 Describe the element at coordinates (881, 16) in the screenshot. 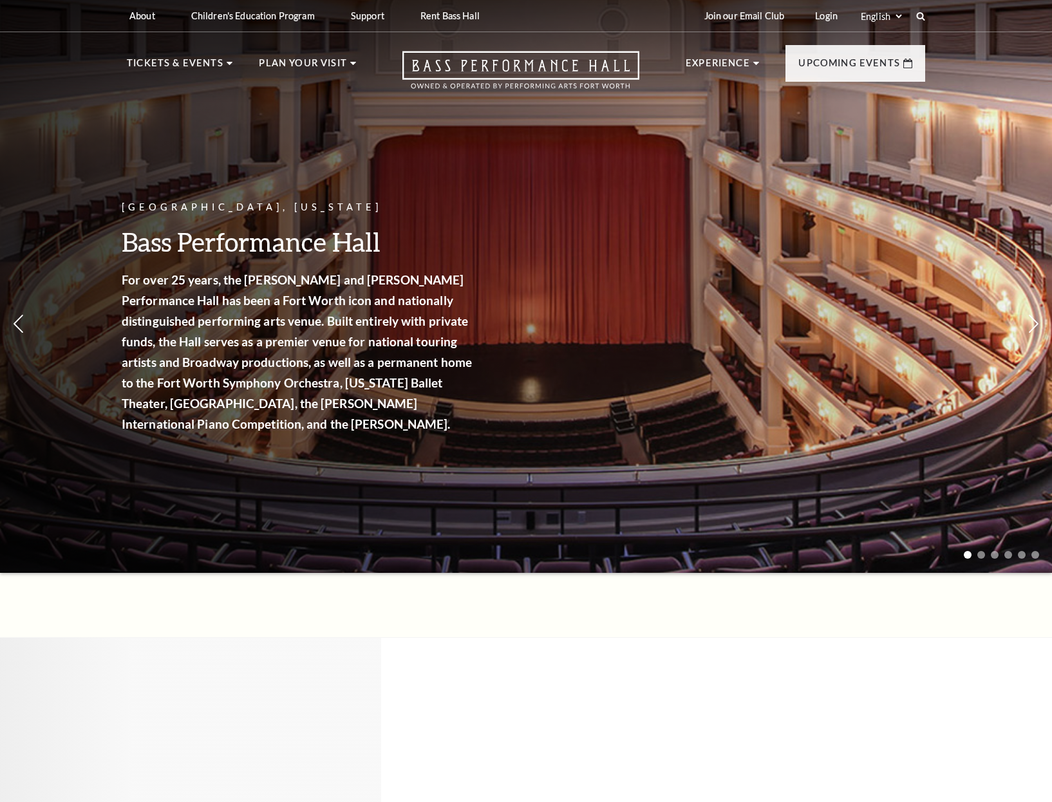

I see `select: Select:` at that location.